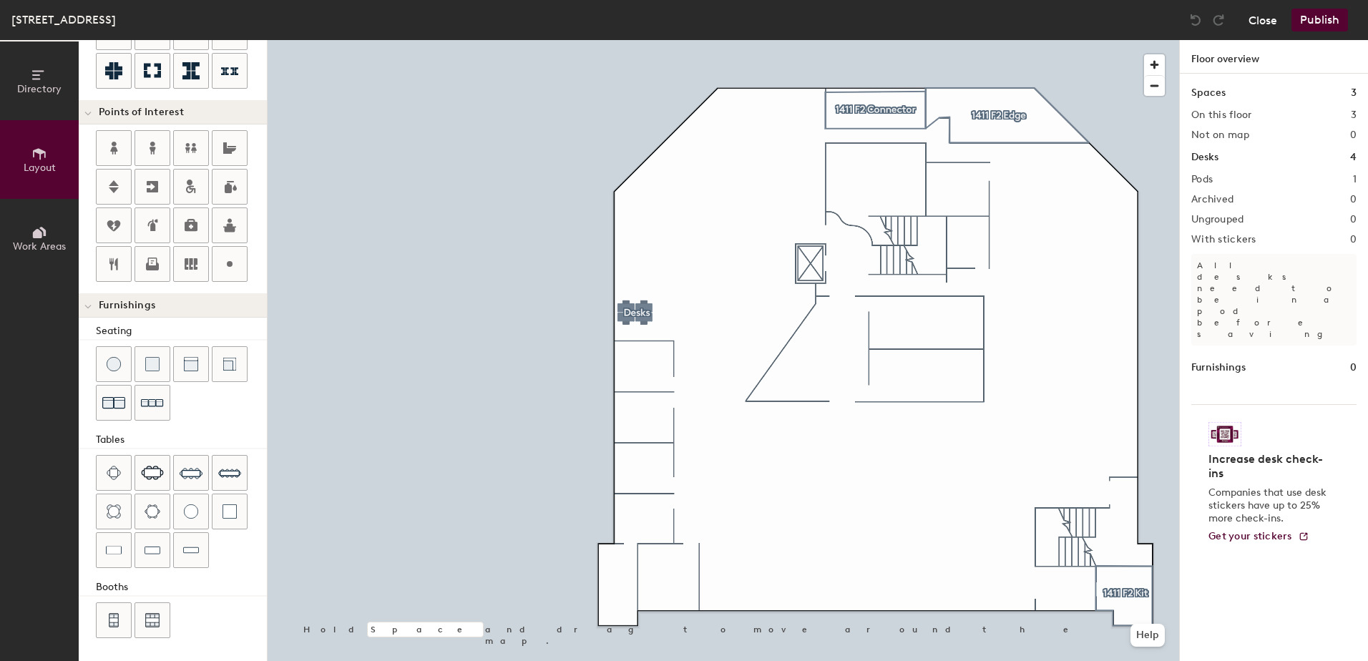  What do you see at coordinates (114, 403) in the screenshot?
I see `button: Couch (x2)` at bounding box center [114, 403].